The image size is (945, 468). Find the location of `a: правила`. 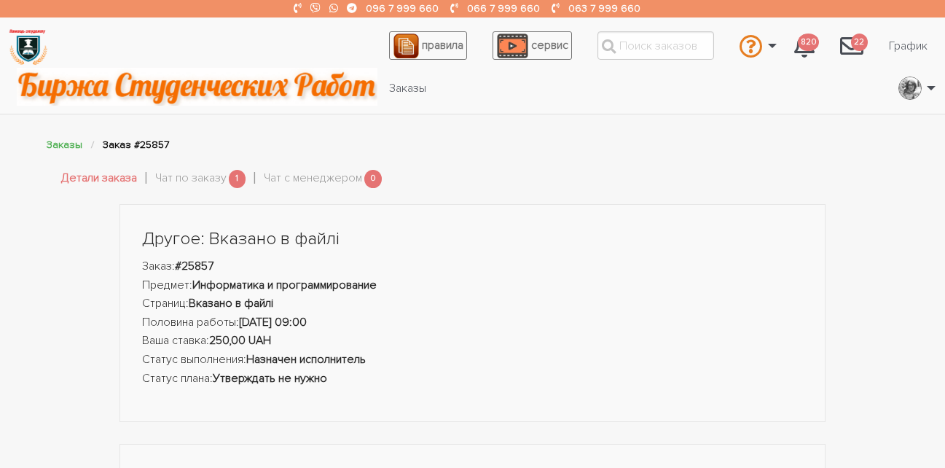

a: правила is located at coordinates (428, 45).